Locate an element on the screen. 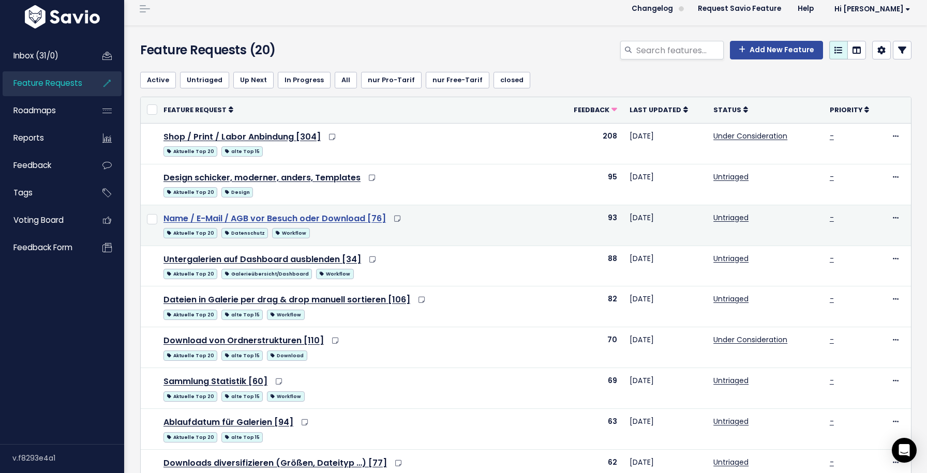 This screenshot has width=927, height=473. a: Priority is located at coordinates (849, 110).